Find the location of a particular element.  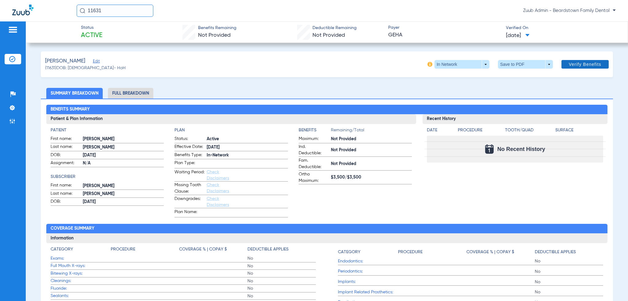

span: Effective Date: is located at coordinates (189, 147).